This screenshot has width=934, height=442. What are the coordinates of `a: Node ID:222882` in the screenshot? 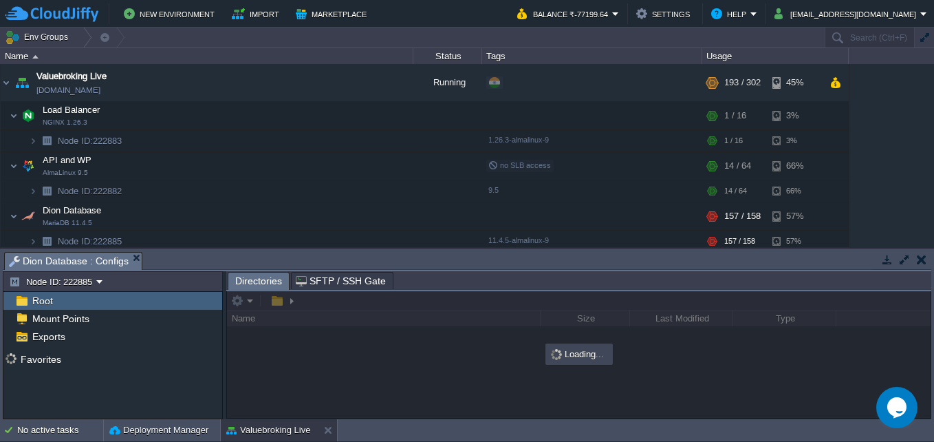 It's located at (90, 191).